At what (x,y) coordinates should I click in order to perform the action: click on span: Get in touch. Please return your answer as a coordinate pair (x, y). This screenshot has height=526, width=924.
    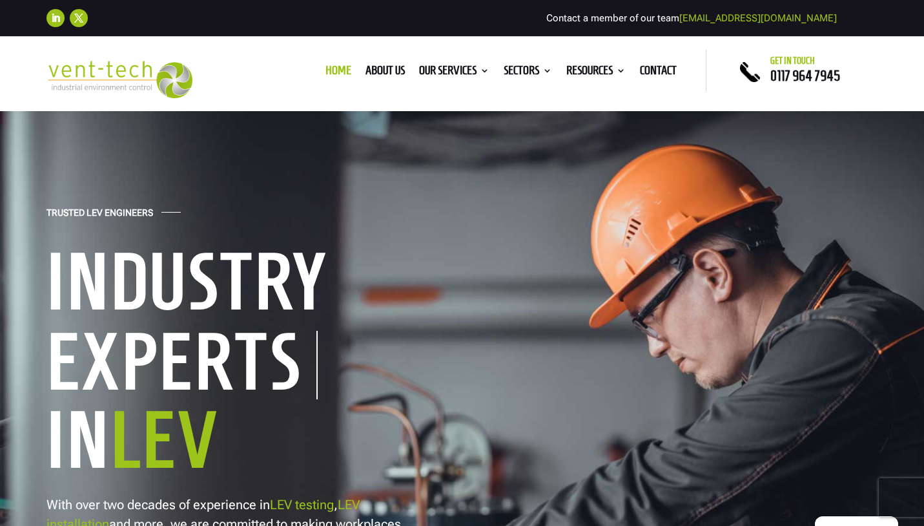
    Looking at the image, I should click on (792, 61).